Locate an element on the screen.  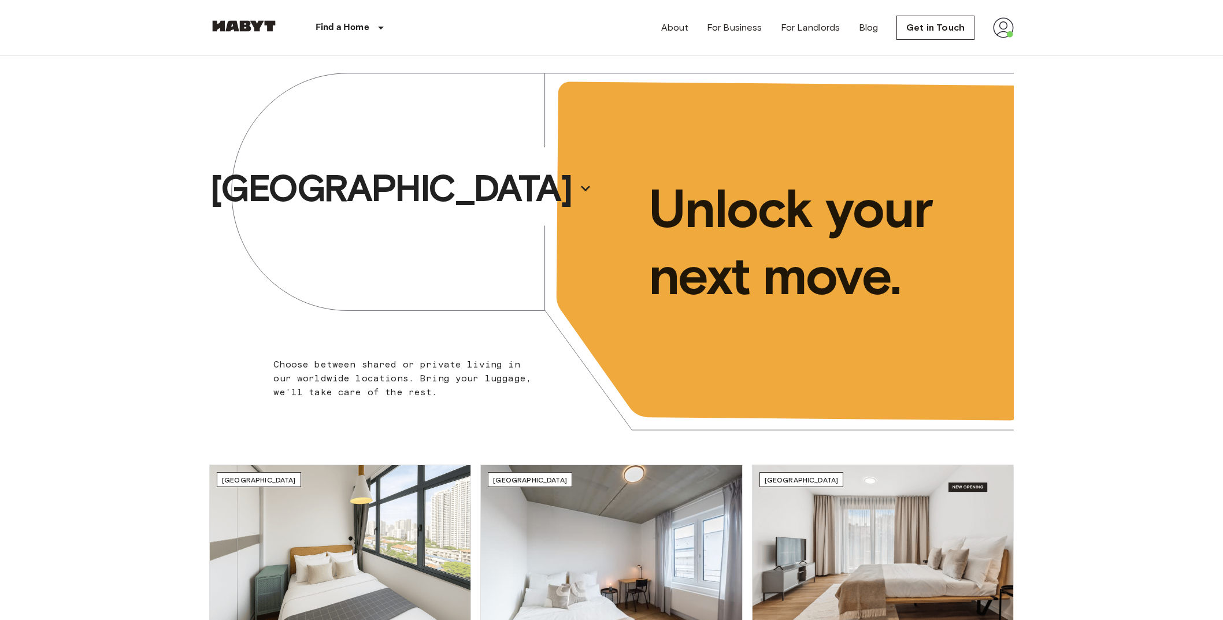
a: Blog is located at coordinates (869, 28).